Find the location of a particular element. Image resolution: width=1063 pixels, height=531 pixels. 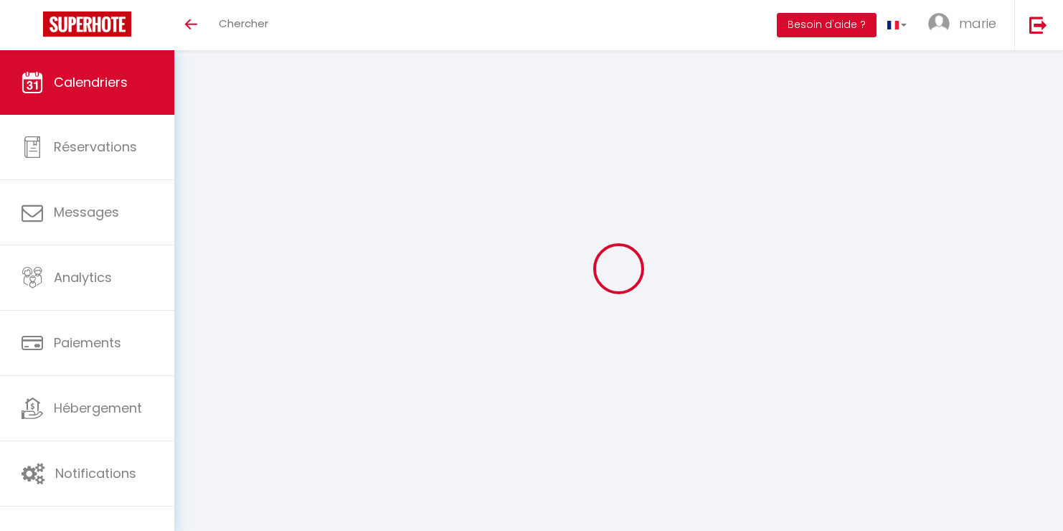

span: Notifications is located at coordinates (95, 473).